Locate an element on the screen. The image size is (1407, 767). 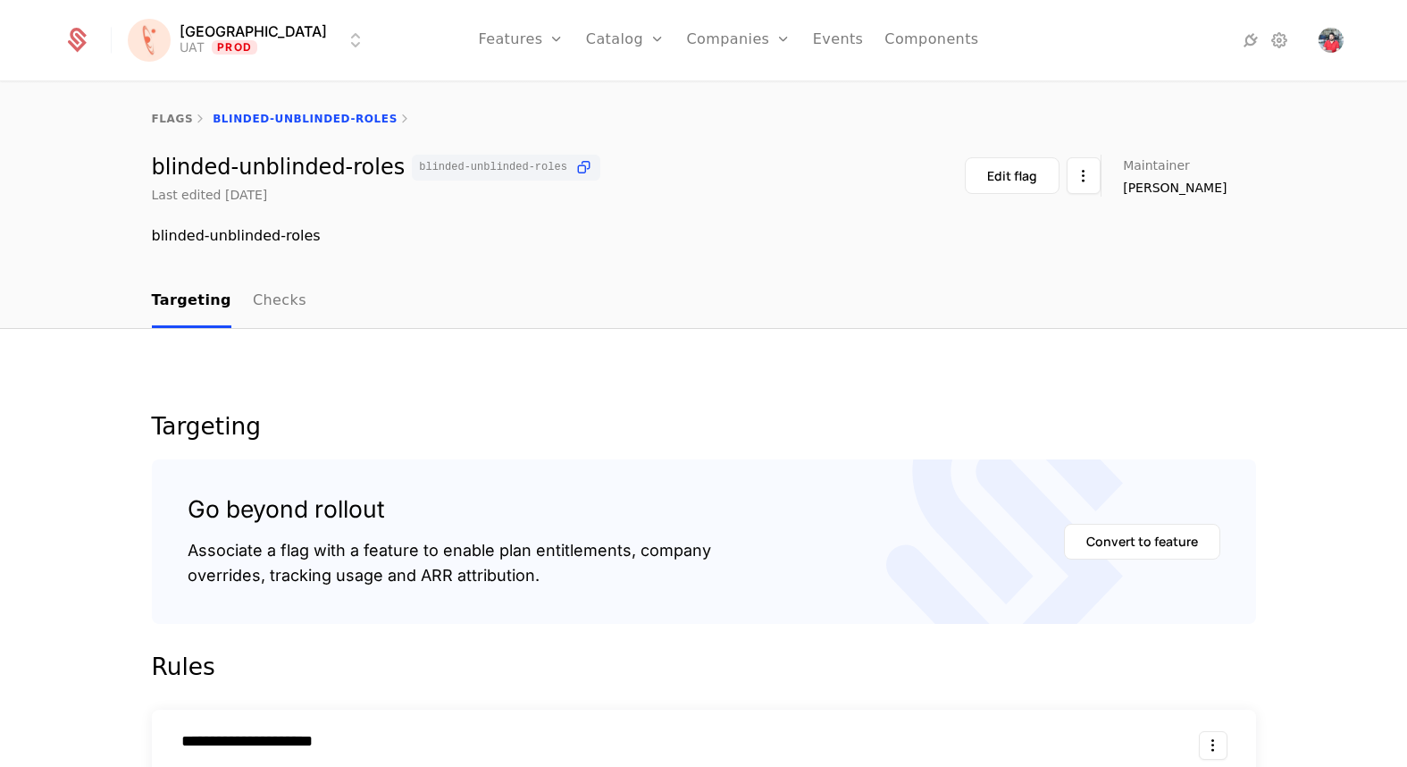
span: Maintainer is located at coordinates (1156, 165).